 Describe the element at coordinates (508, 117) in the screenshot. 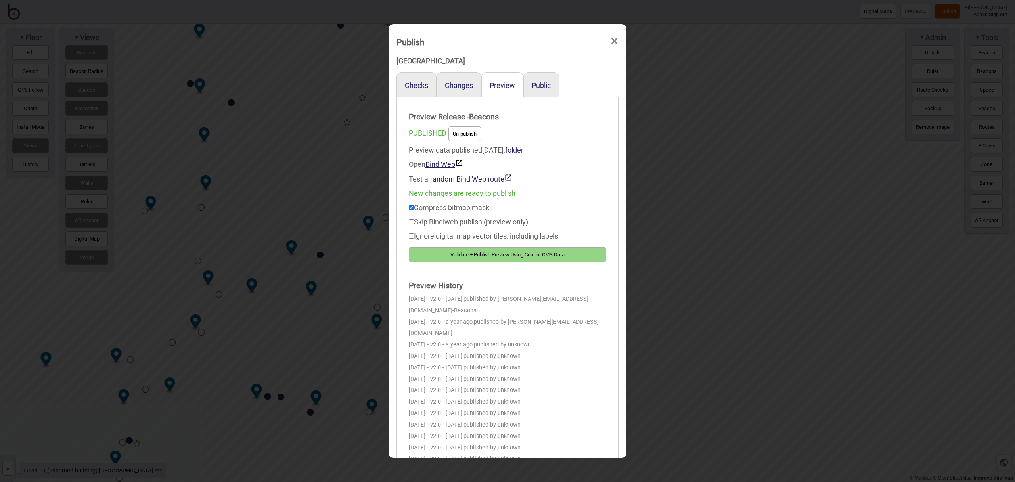

I see `strong: Preview Release - Beacons` at that location.